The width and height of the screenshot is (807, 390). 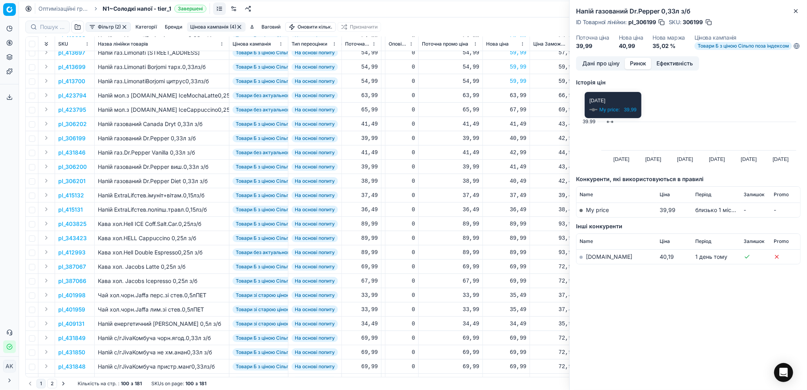 I want to click on button: pl_403825, so click(x=72, y=224).